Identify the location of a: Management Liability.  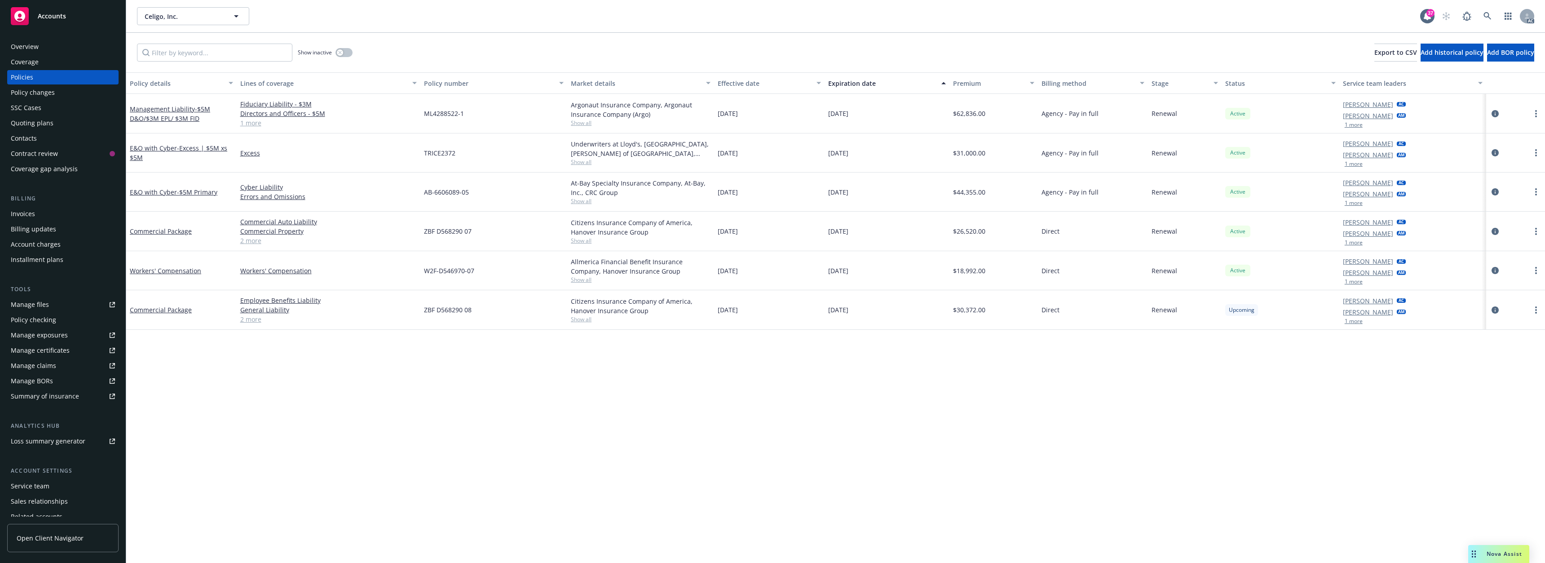
(170, 114).